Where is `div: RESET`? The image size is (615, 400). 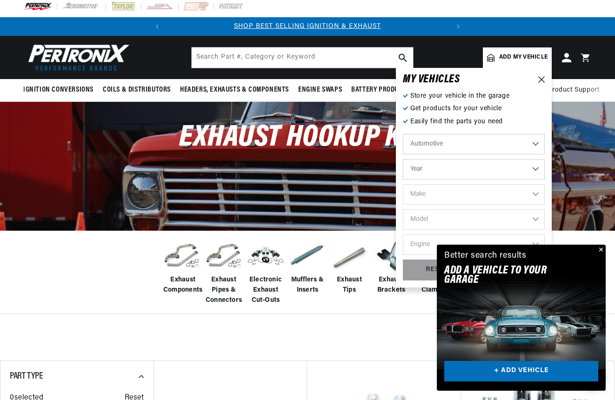 div: RESET is located at coordinates (437, 270).